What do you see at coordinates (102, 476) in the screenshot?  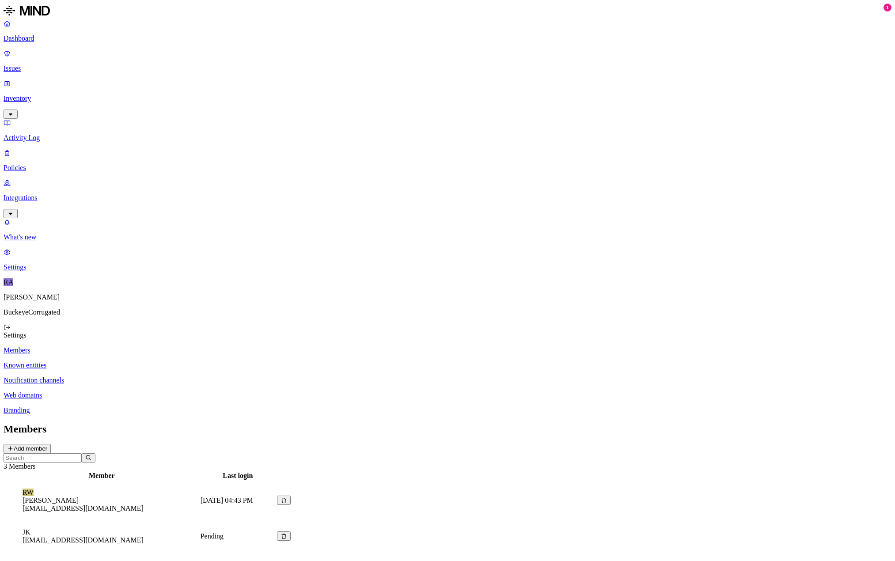 I see `div: Member` at bounding box center [102, 476].